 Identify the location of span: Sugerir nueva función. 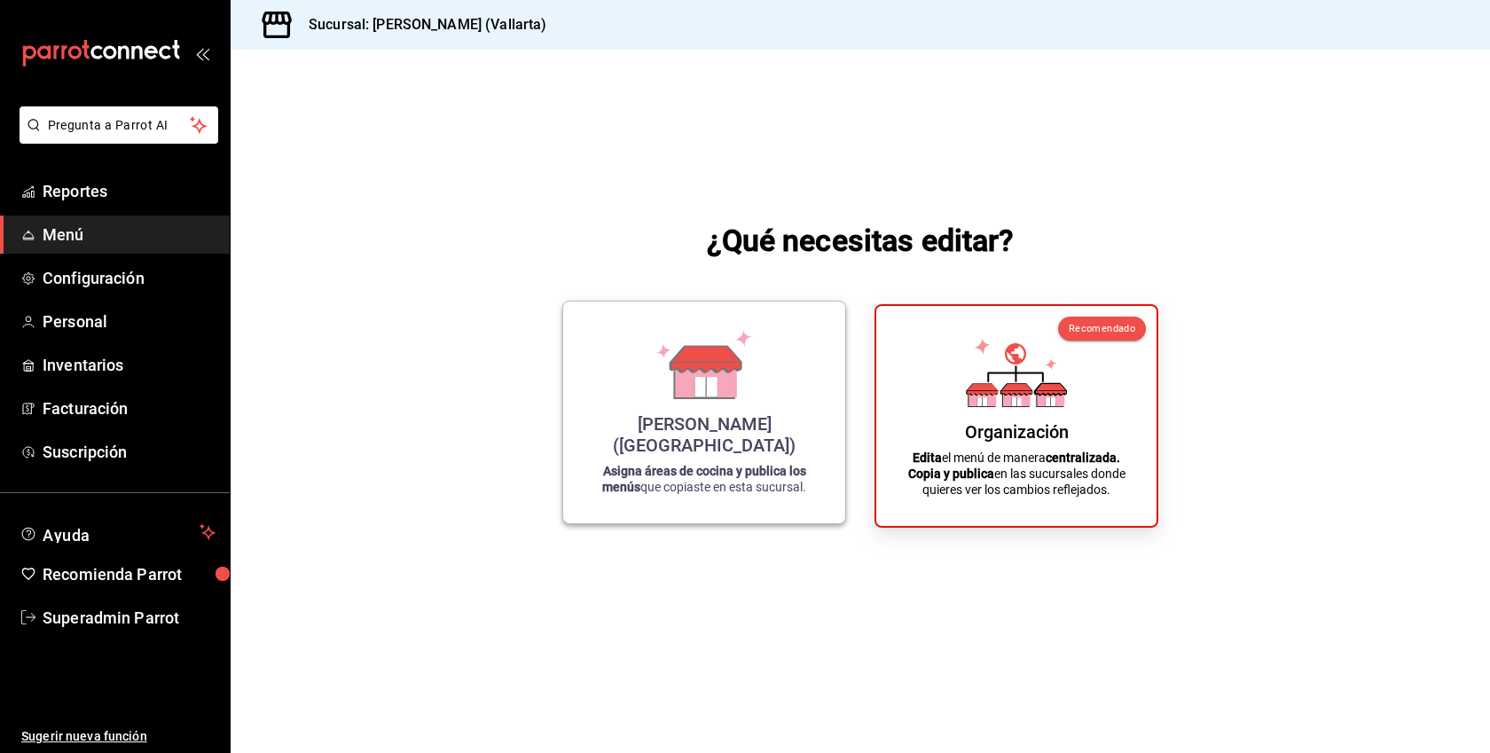
(118, 736).